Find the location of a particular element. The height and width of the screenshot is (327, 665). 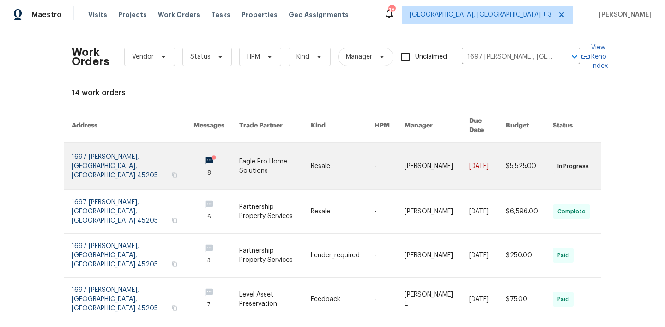

span: Tasks is located at coordinates (221, 15).